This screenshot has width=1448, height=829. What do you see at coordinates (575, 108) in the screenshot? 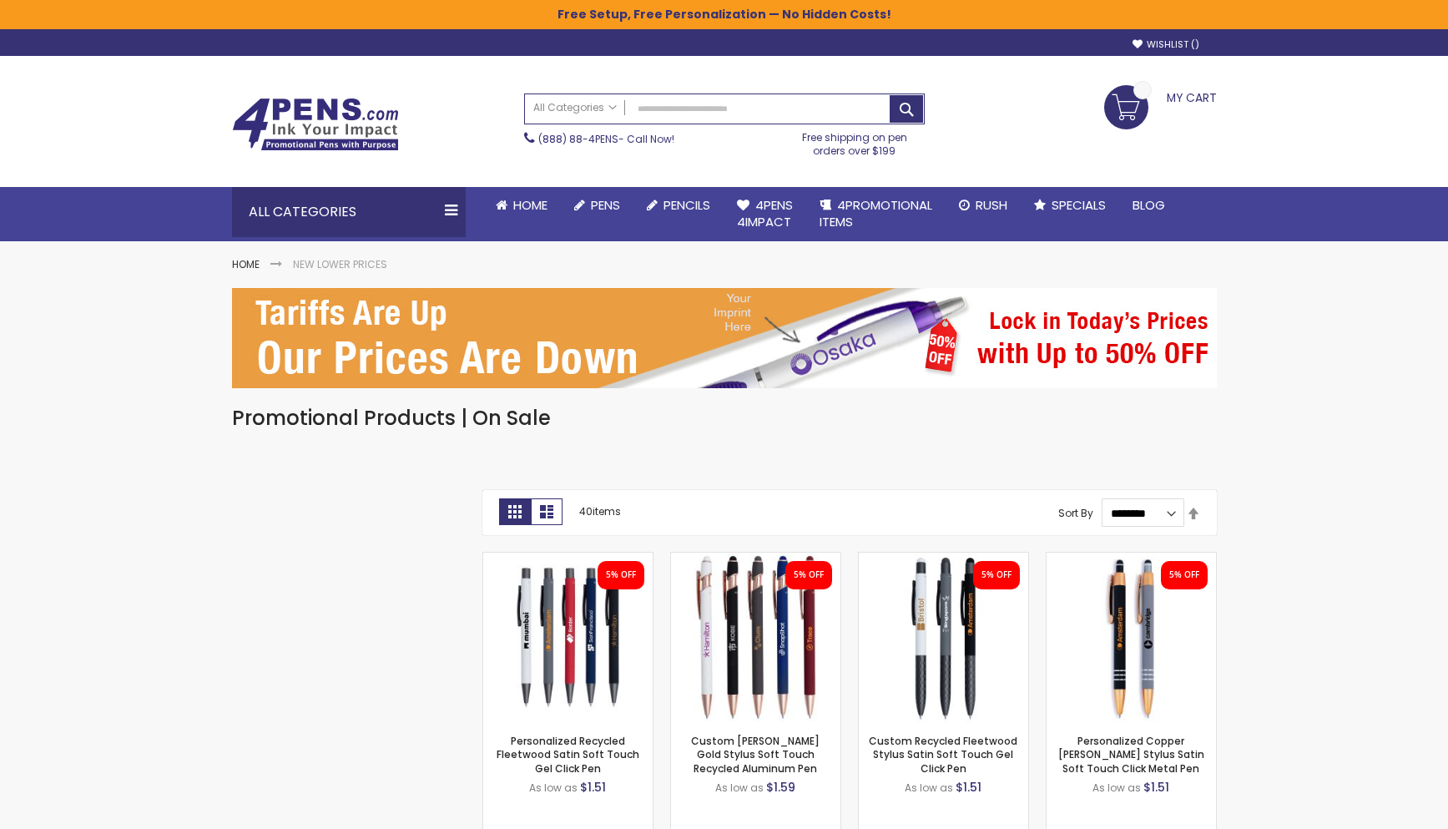
I see `a: All Categories` at bounding box center [575, 108].